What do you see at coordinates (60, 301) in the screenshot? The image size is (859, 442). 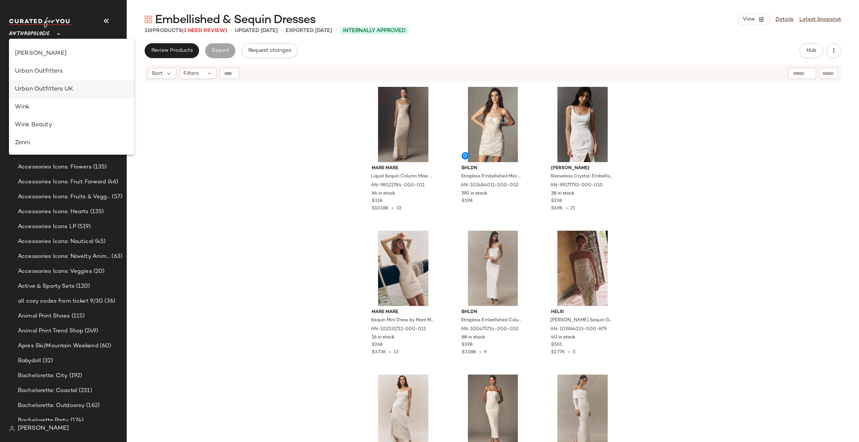 I see `span: all cozy codes from ticket 9/30` at bounding box center [60, 301].